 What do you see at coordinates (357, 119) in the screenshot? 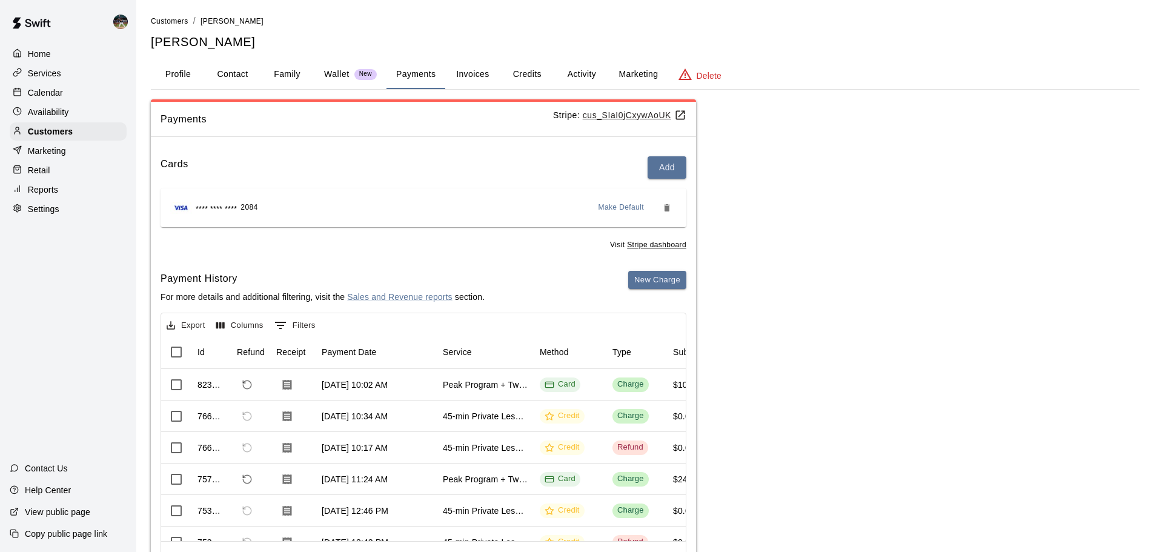
I see `span: Payments` at bounding box center [357, 119].